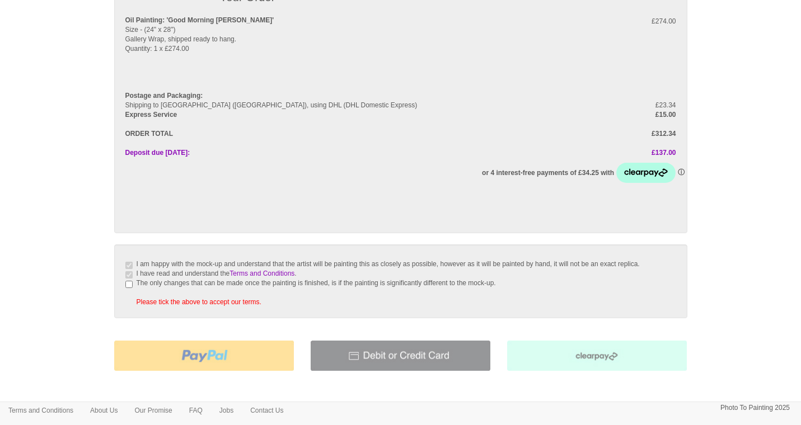 The height and width of the screenshot is (425, 801). I want to click on span: or 4 interest-free payments of £34.25 with, so click(549, 173).